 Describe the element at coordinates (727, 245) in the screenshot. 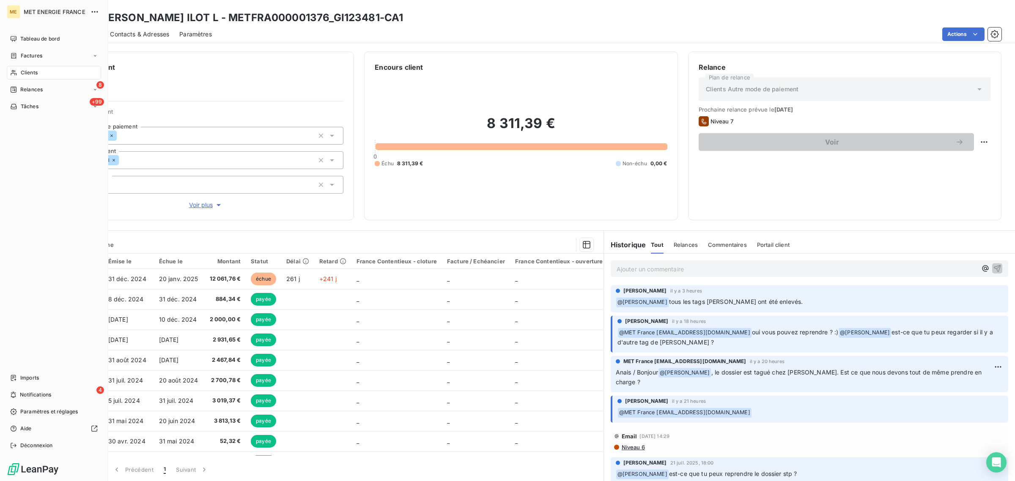

I see `span: Commentaires` at that location.